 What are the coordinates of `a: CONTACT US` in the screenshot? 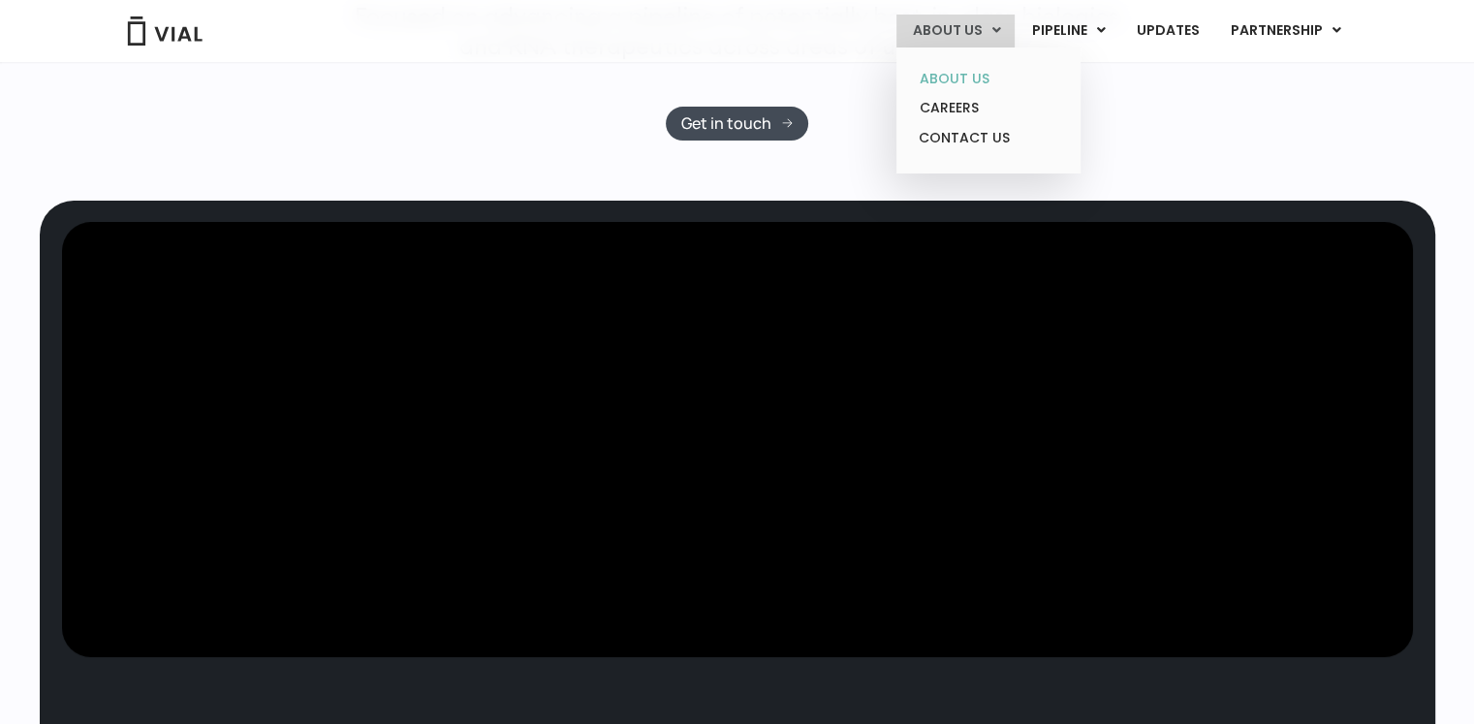 It's located at (988, 139).